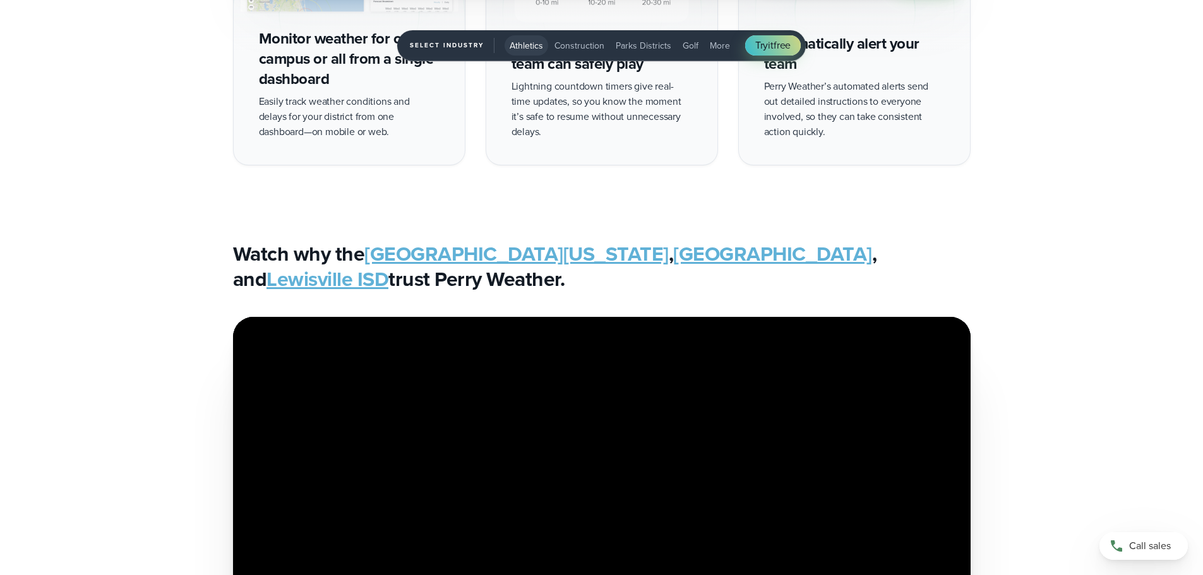  Describe the element at coordinates (1150, 546) in the screenshot. I see `span: Call sales` at that location.